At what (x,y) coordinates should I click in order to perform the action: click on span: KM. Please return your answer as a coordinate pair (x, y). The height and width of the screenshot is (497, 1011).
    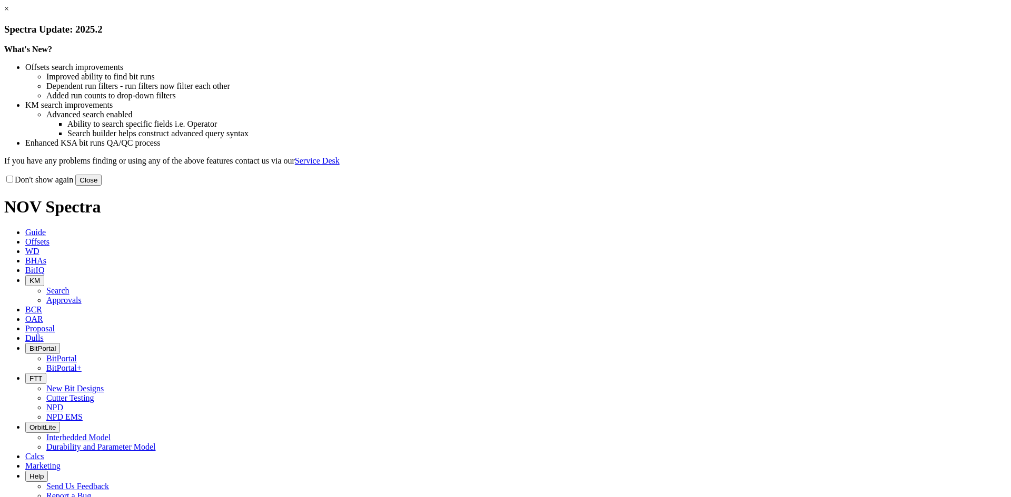
    Looking at the image, I should click on (35, 281).